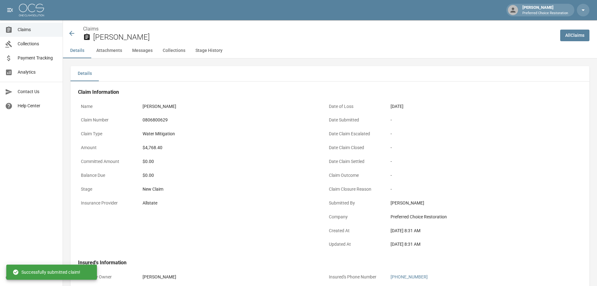 This screenshot has height=286, width=597. Describe the element at coordinates (106, 148) in the screenshot. I see `p: Amount` at that location.